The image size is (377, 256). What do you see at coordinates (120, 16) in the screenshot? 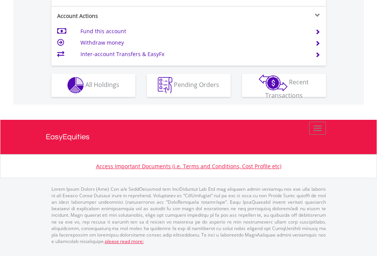
I see `div: Account Actions` at bounding box center [120, 16].